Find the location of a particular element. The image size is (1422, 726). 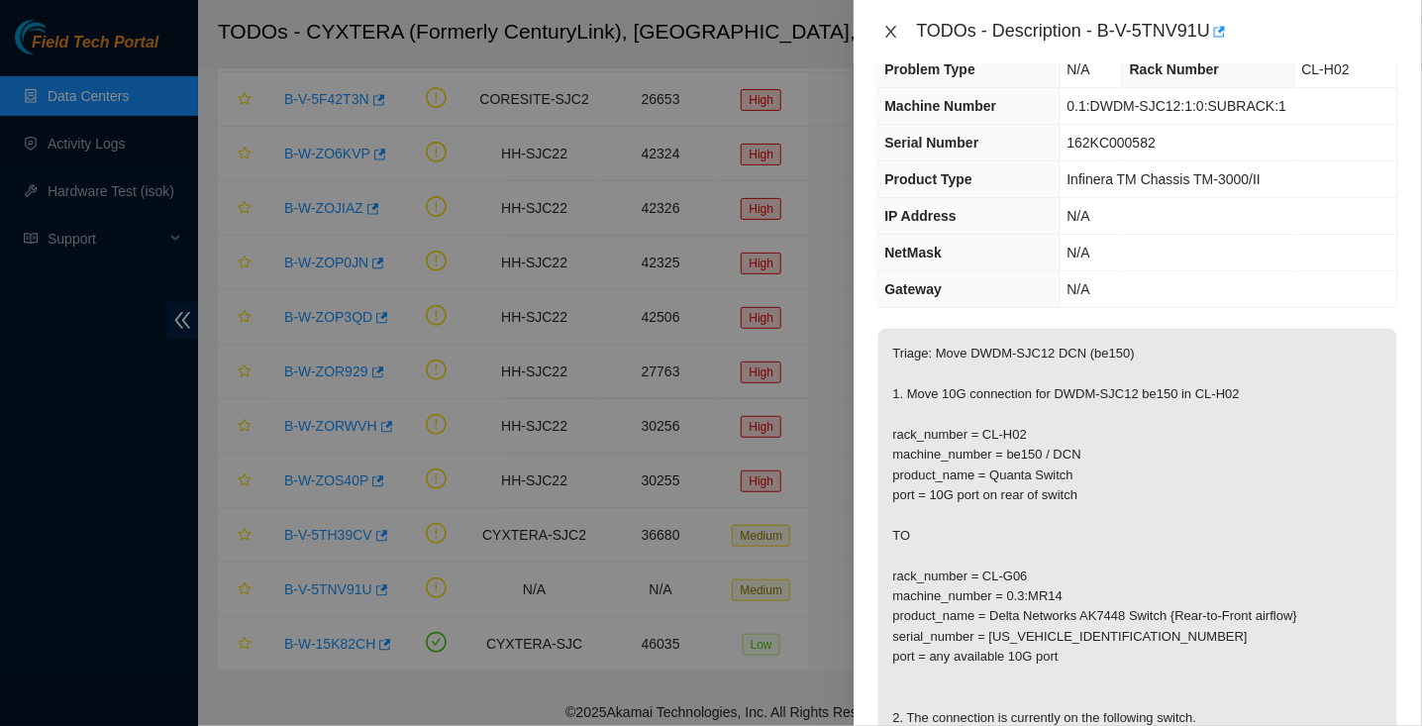

span: Gateway is located at coordinates (914, 289).